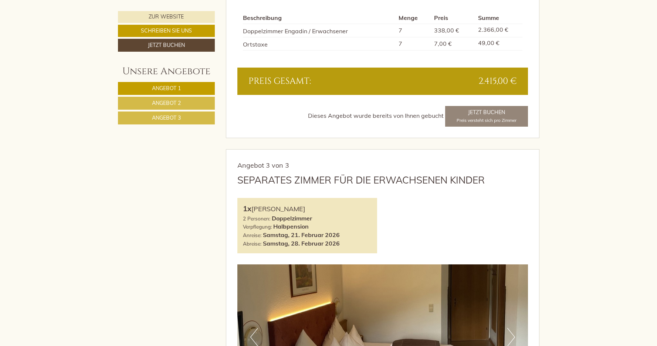 The height and width of the screenshot is (346, 657). Describe the element at coordinates (247, 208) in the screenshot. I see `b: 1x` at that location.